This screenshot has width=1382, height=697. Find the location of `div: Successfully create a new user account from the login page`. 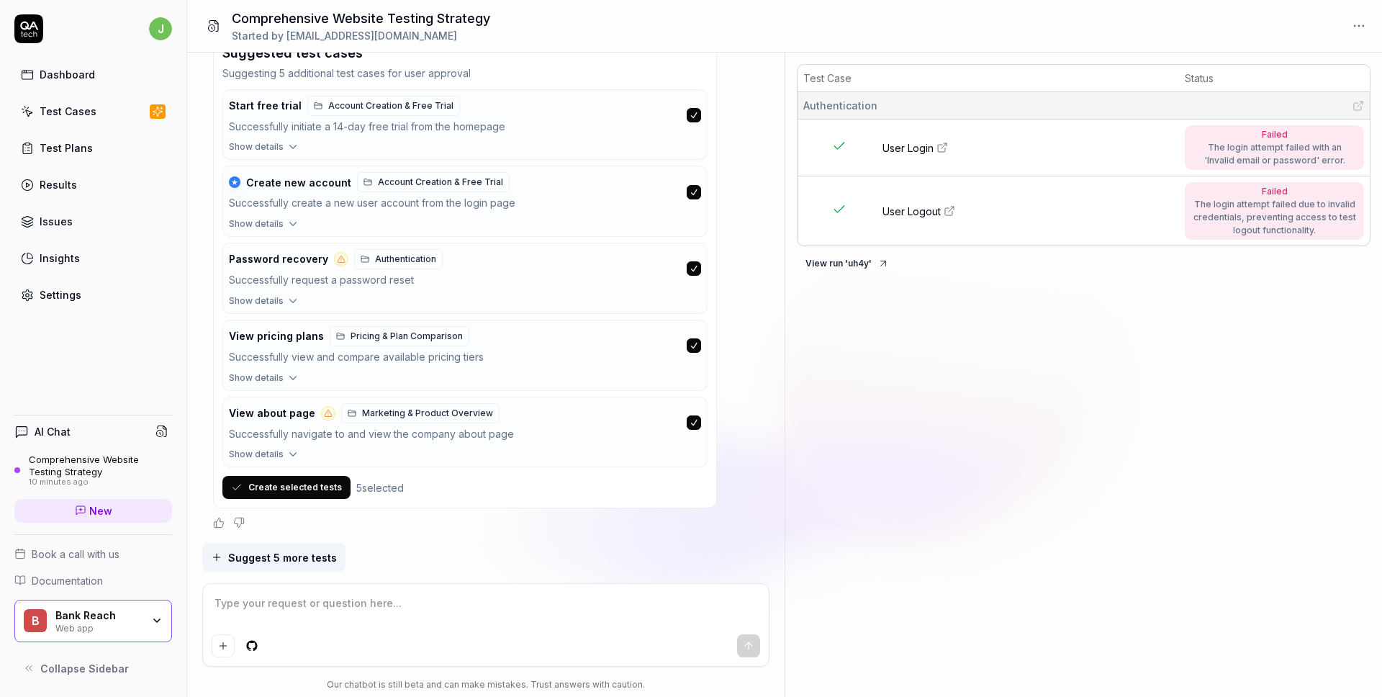

div: Successfully create a new user account from the login page is located at coordinates (455, 203).